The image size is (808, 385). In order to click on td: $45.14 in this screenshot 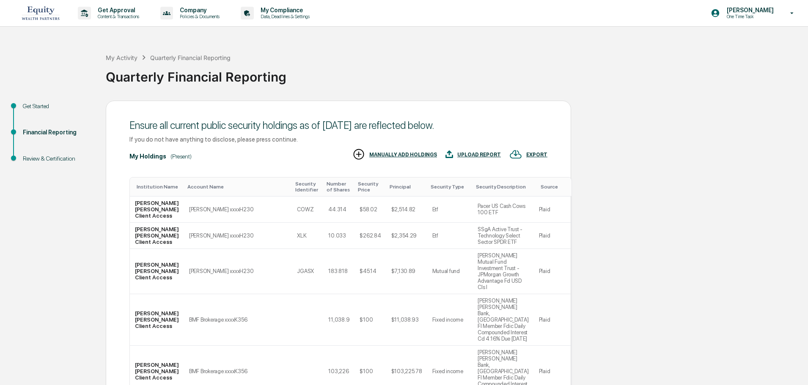, I will do `click(370, 271)`.